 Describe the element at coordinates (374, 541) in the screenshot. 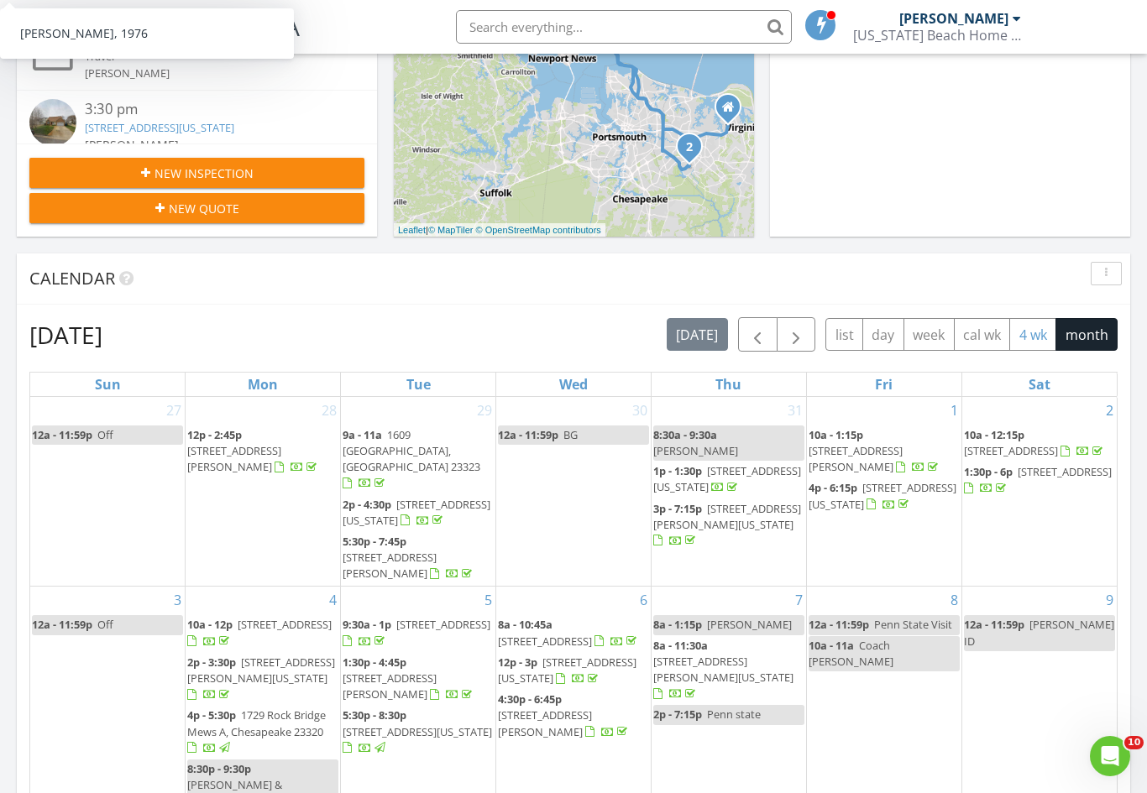

I see `span: 5:30p - 7:45p` at that location.